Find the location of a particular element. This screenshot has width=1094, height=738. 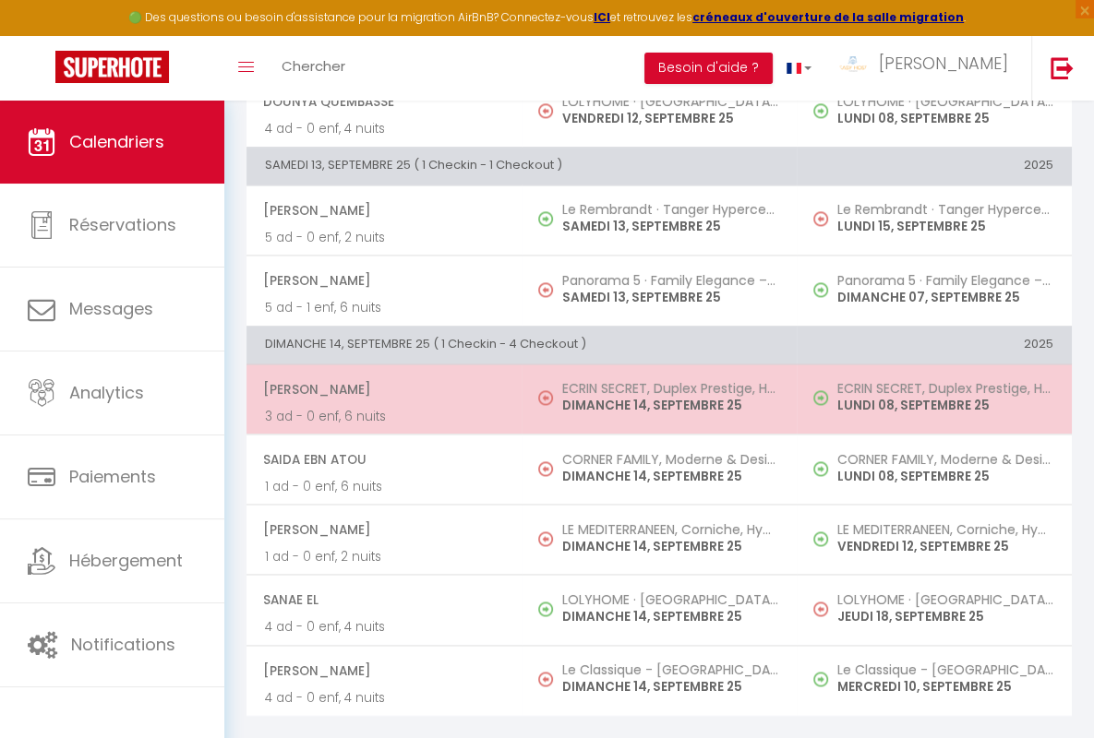

th: SAMEDI 13, SEPTEMBRE 25 ( 1 Checkin - 1 Checkout ) is located at coordinates (521, 166).